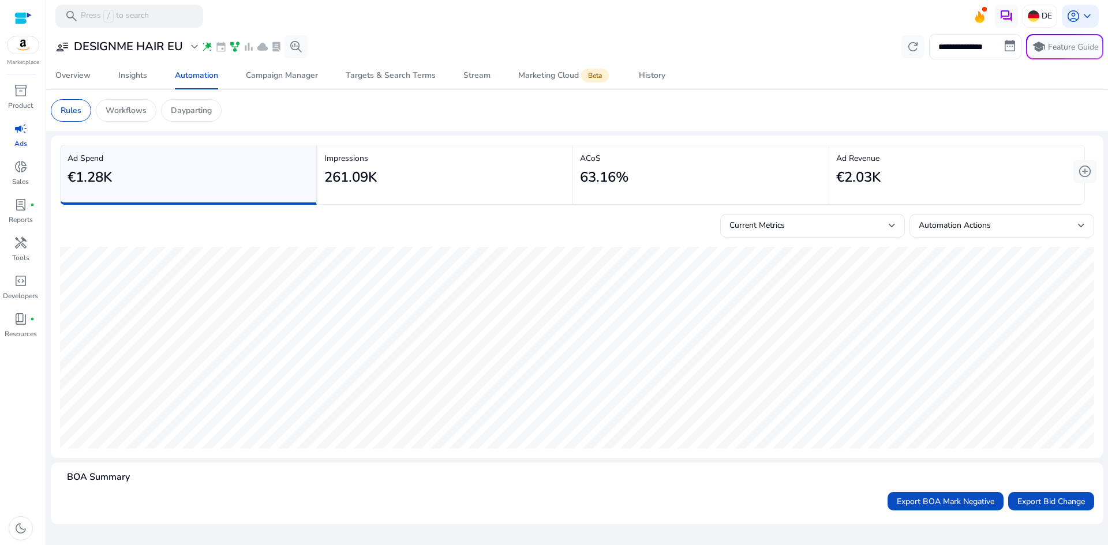  What do you see at coordinates (954, 225) in the screenshot?
I see `span: Automation Actions` at bounding box center [954, 225].